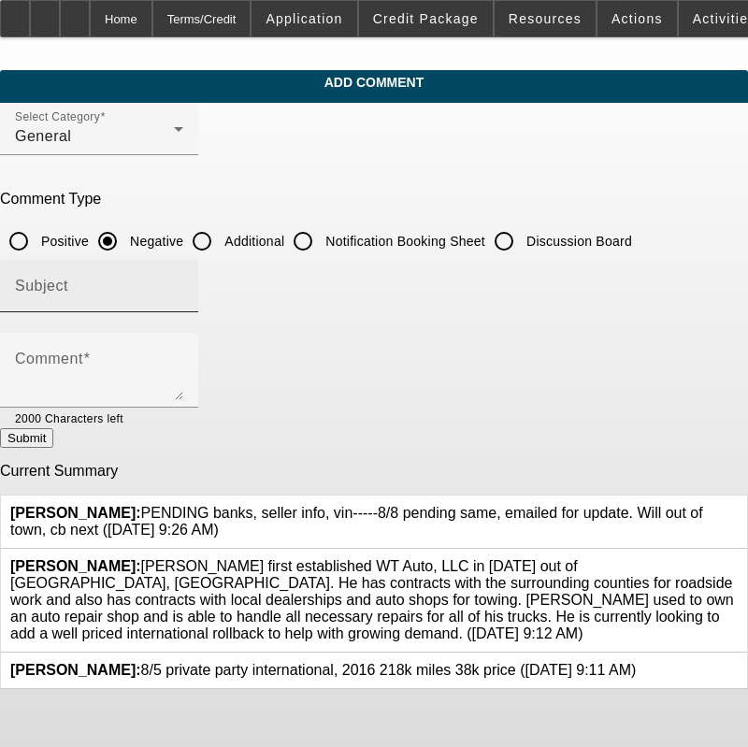  I want to click on label: Notification Booking Sheet, so click(403, 241).